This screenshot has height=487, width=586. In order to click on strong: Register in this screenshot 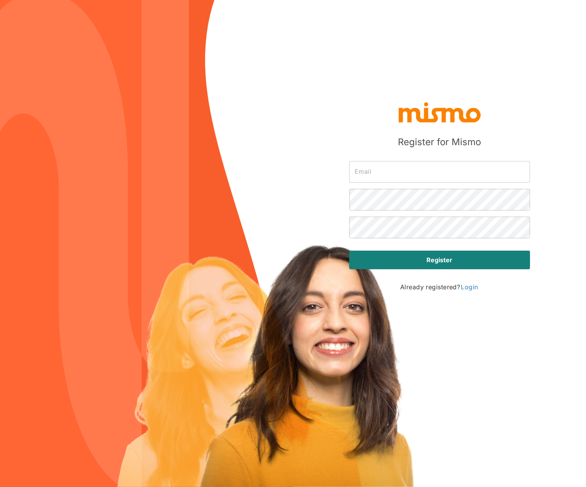, I will do `click(439, 260)`.